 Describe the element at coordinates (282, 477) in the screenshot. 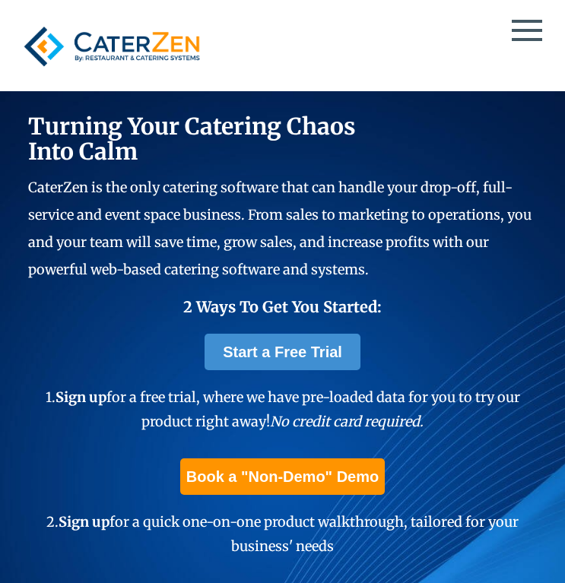

I see `a: Book a "Non-Demo" Demo` at that location.